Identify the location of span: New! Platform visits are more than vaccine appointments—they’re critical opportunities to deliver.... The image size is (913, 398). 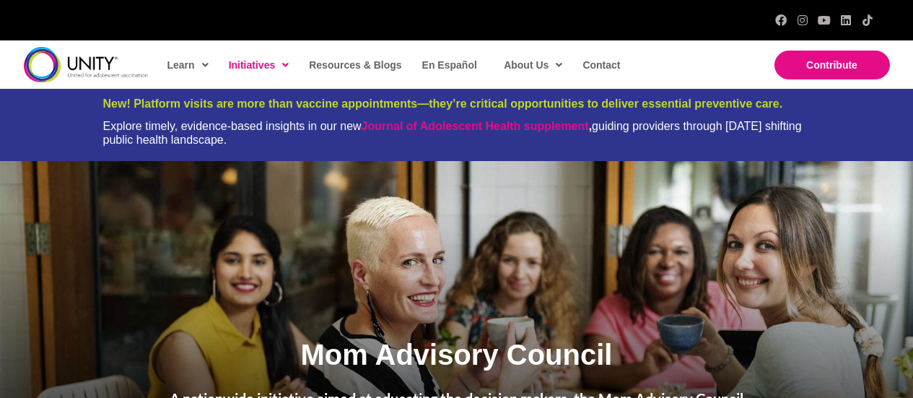
(443, 103).